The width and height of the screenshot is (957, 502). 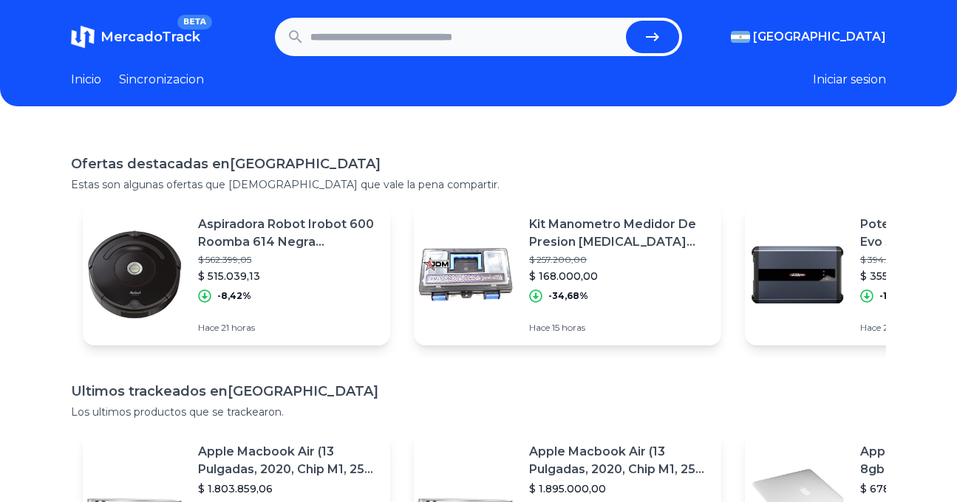 What do you see at coordinates (619, 276) in the screenshot?
I see `p: $ 168.000,00` at bounding box center [619, 276].